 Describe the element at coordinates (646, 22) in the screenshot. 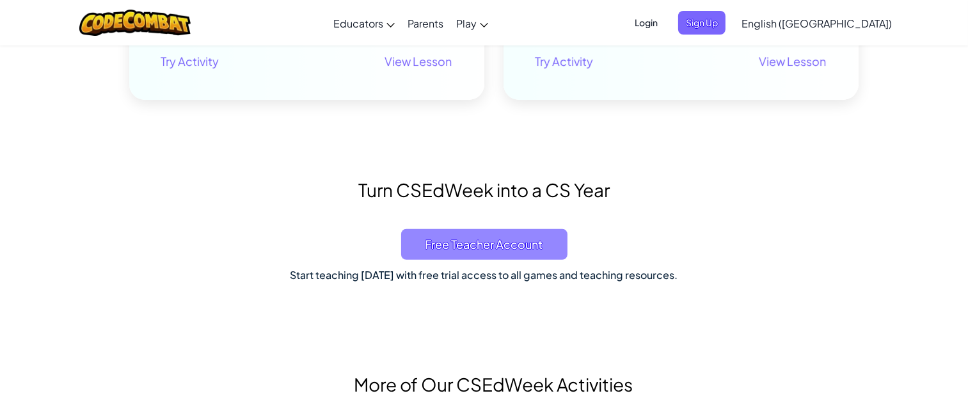

I see `span: Login` at that location.